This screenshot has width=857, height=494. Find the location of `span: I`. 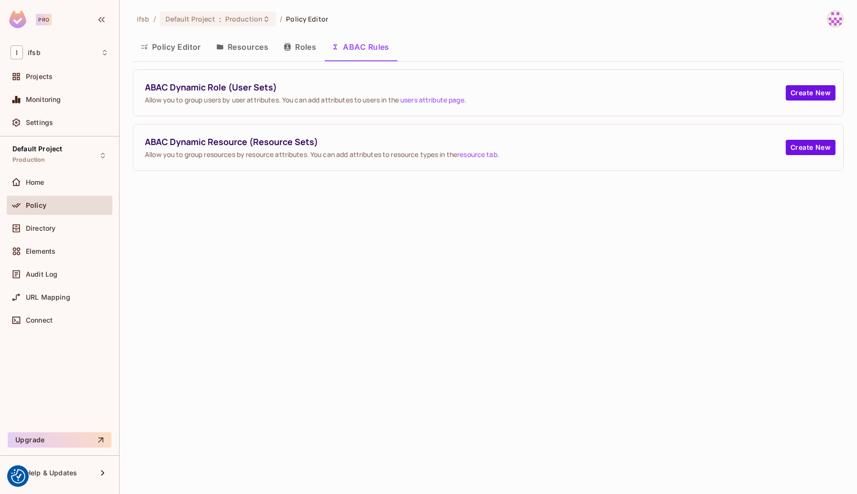

span: I is located at coordinates (17, 52).